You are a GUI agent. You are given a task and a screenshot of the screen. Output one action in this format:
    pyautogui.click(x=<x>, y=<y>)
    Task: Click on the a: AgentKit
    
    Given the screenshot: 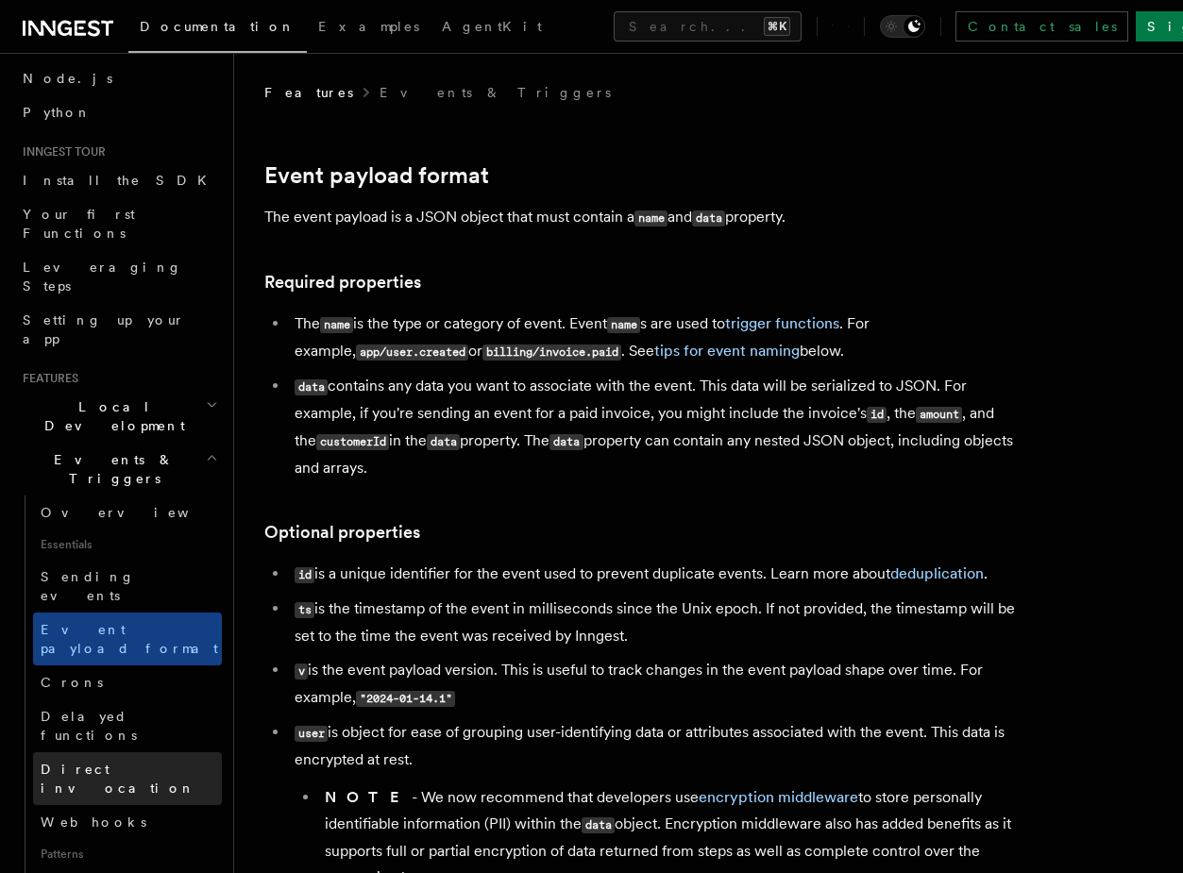 What is the action you would take?
    pyautogui.click(x=492, y=28)
    